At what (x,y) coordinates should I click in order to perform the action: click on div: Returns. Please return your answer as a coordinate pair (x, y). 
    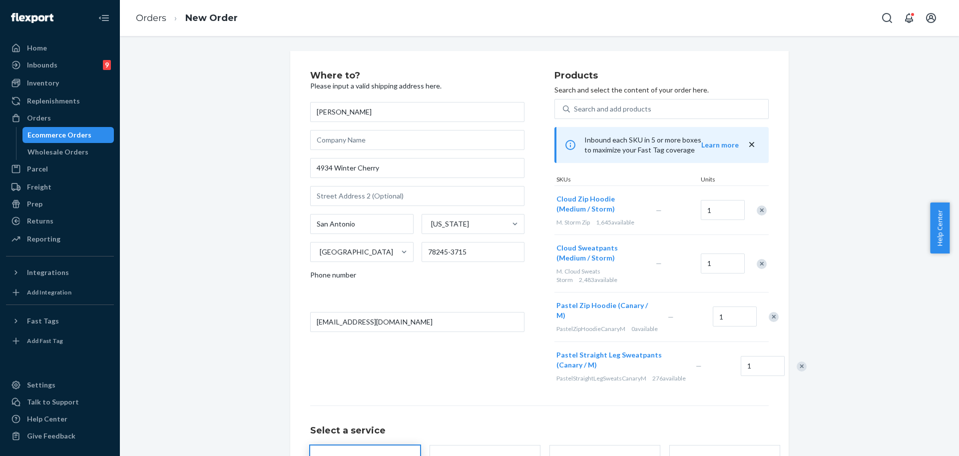
    Looking at the image, I should click on (40, 221).